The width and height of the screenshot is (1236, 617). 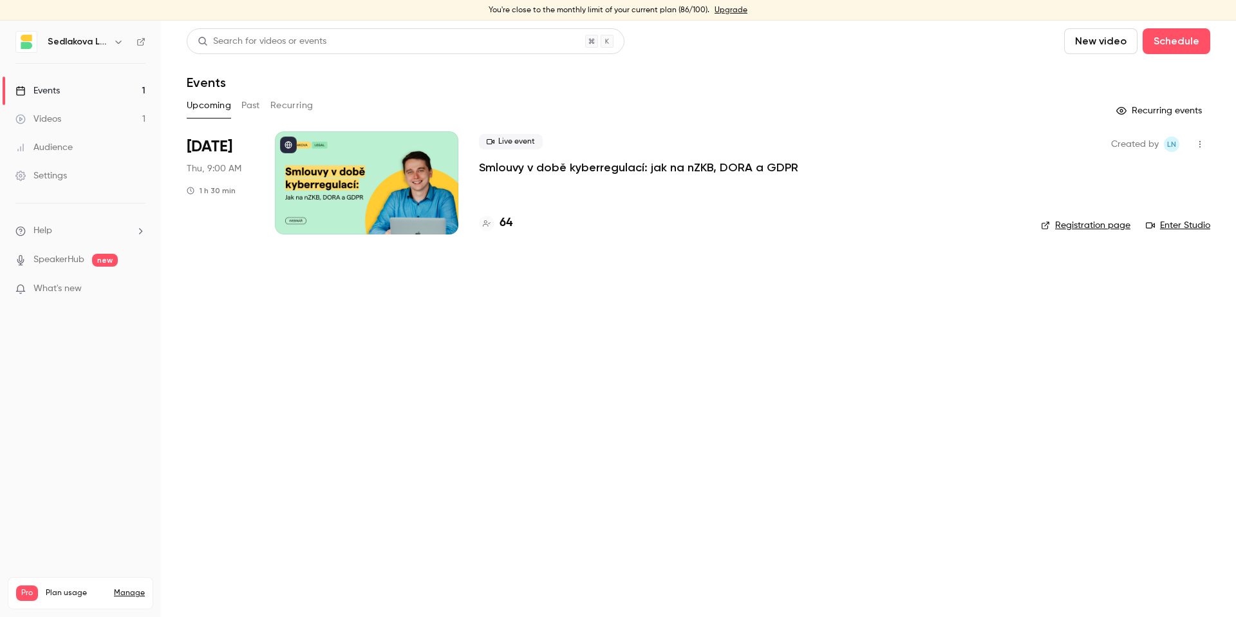 I want to click on button: Recurring, so click(x=292, y=106).